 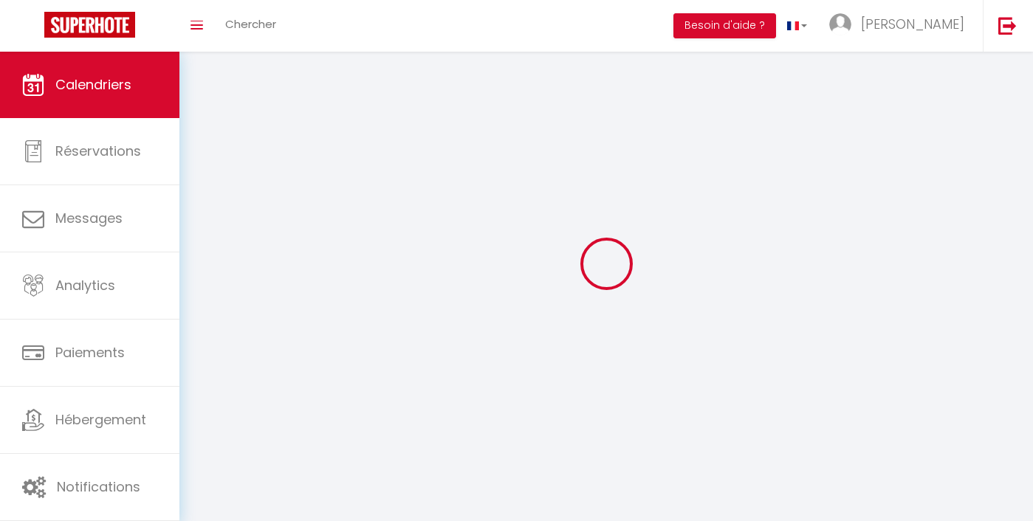 What do you see at coordinates (90, 352) in the screenshot?
I see `span: Paiements` at bounding box center [90, 352].